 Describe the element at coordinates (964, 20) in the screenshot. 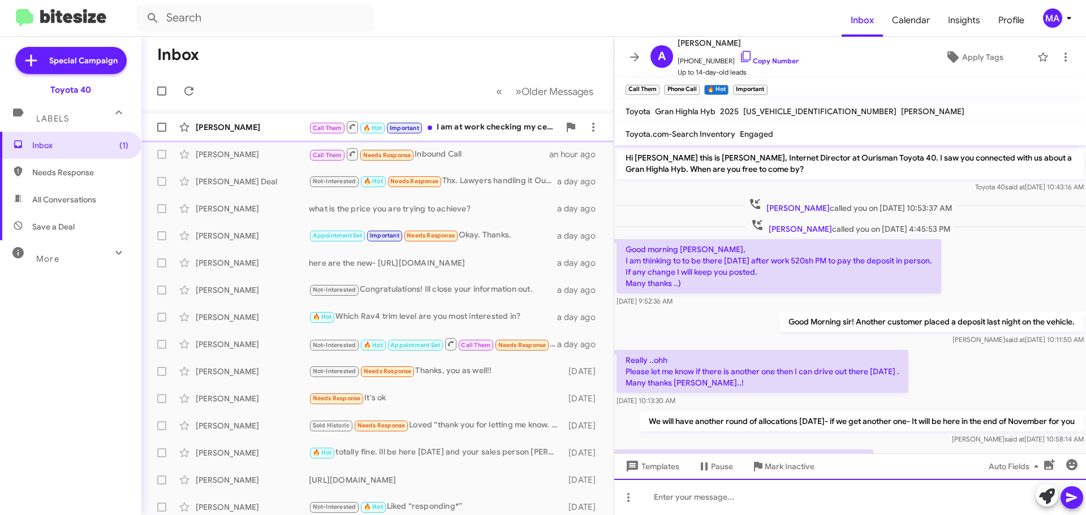

I see `a: Insights` at that location.